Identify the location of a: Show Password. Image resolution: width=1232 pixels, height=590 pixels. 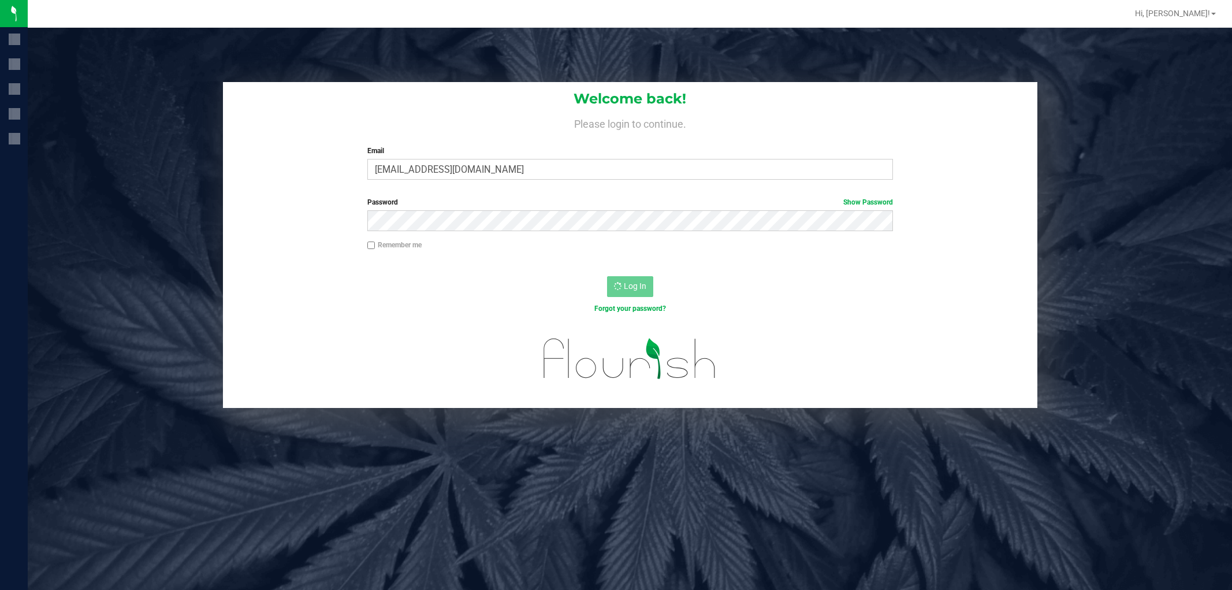
(868, 202).